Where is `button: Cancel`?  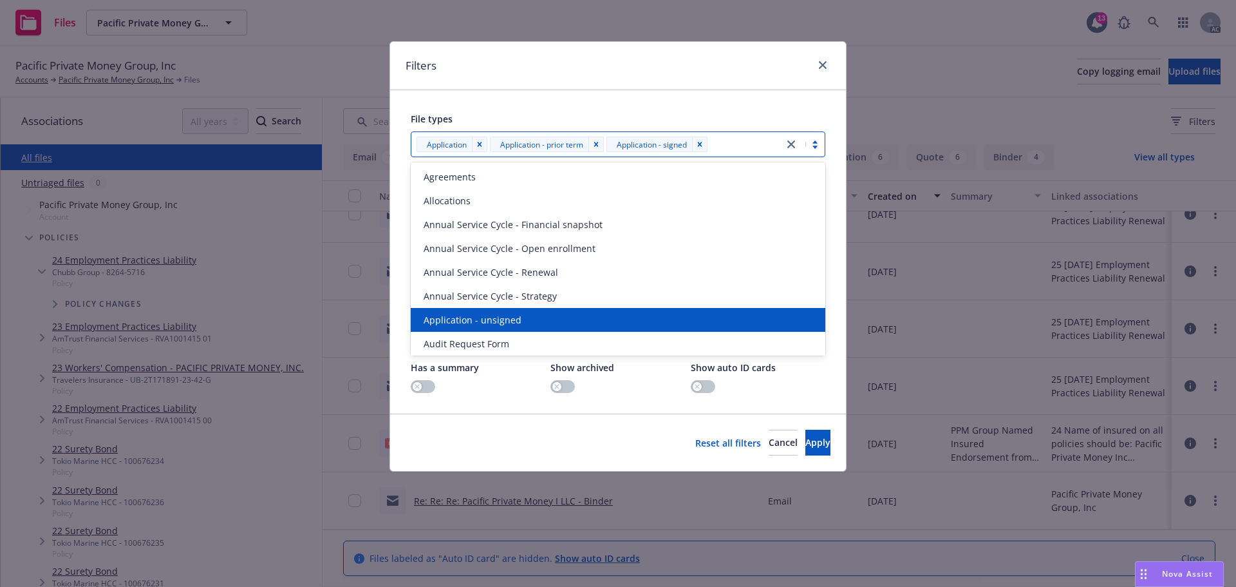 button: Cancel is located at coordinates (783, 442).